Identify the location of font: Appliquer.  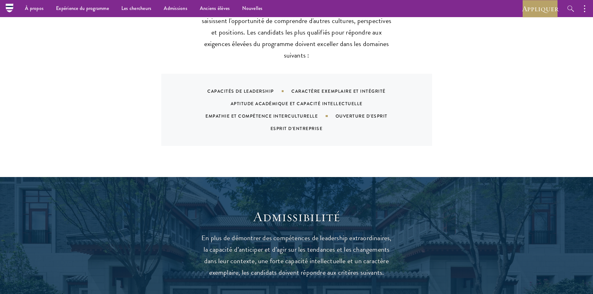
(540, 8).